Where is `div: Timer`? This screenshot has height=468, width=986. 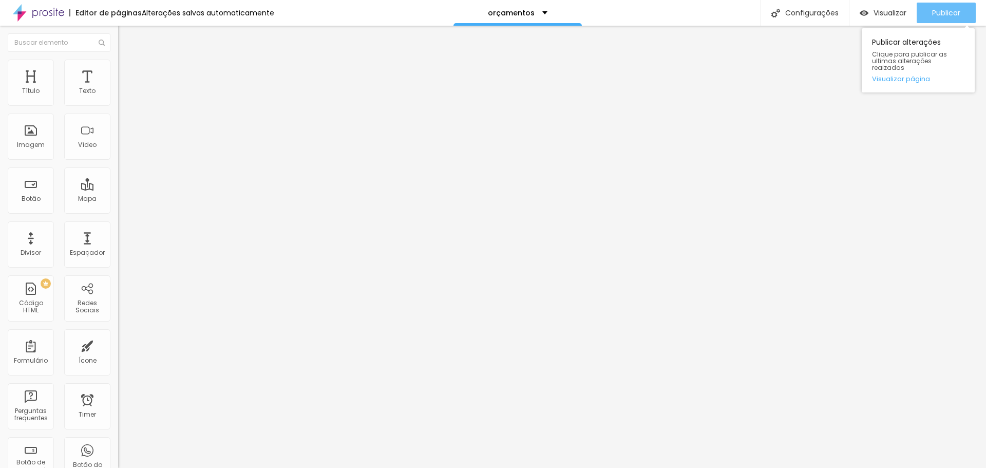
div: Timer is located at coordinates (87, 414).